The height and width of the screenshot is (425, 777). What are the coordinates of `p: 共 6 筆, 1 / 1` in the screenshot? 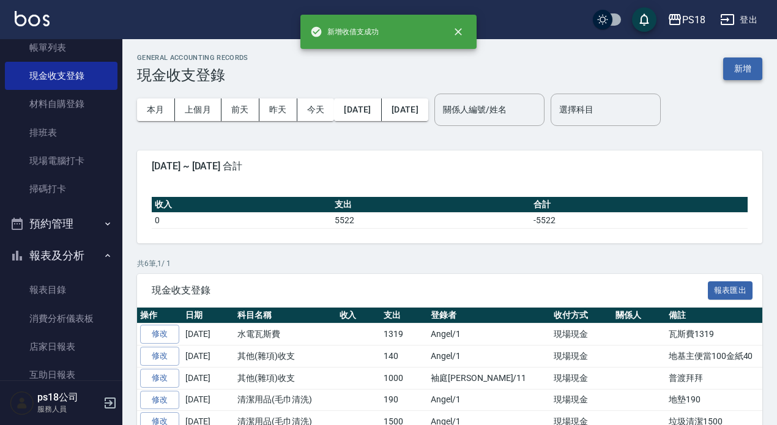 It's located at (449, 264).